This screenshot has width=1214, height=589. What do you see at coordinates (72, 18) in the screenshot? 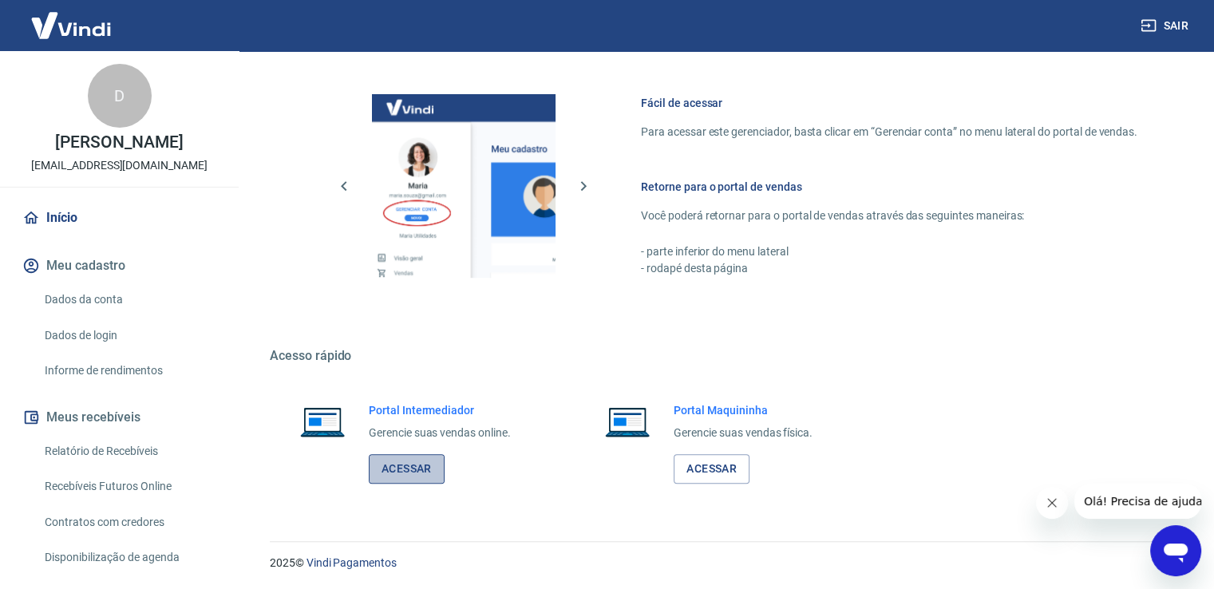
I see `span: Olá! Precisa de ajuda?` at bounding box center [72, 18].